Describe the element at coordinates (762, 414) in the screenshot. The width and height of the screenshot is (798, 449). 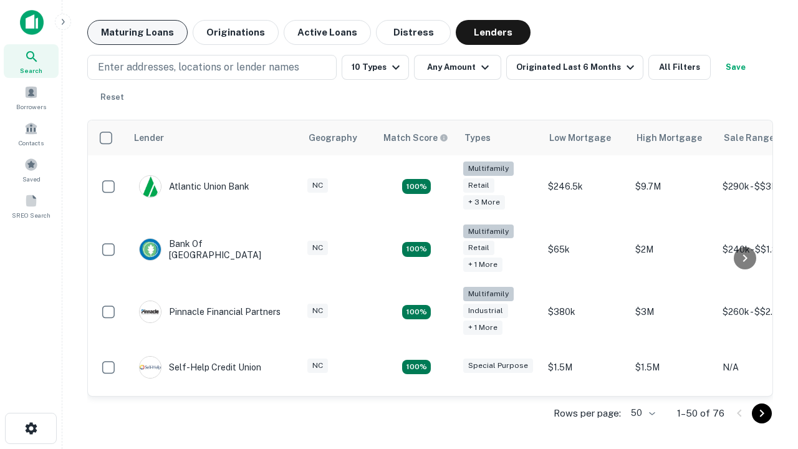
I see `button: Go to next page` at that location.